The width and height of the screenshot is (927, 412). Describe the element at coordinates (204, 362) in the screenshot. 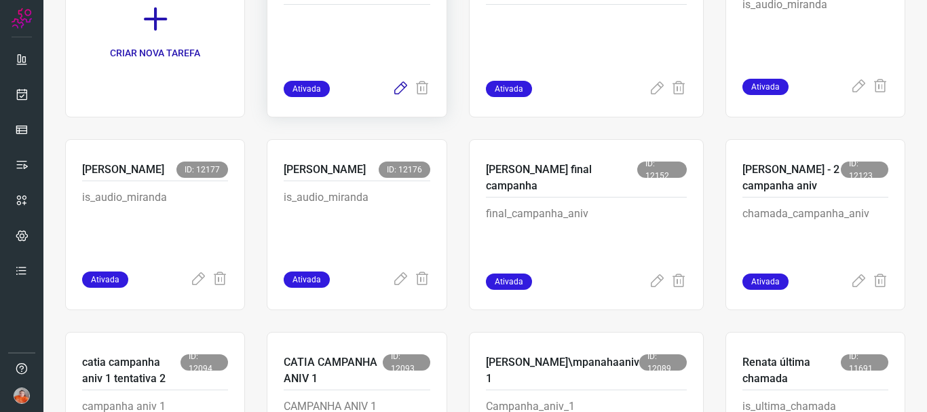

I see `span: ID: 12094` at that location.